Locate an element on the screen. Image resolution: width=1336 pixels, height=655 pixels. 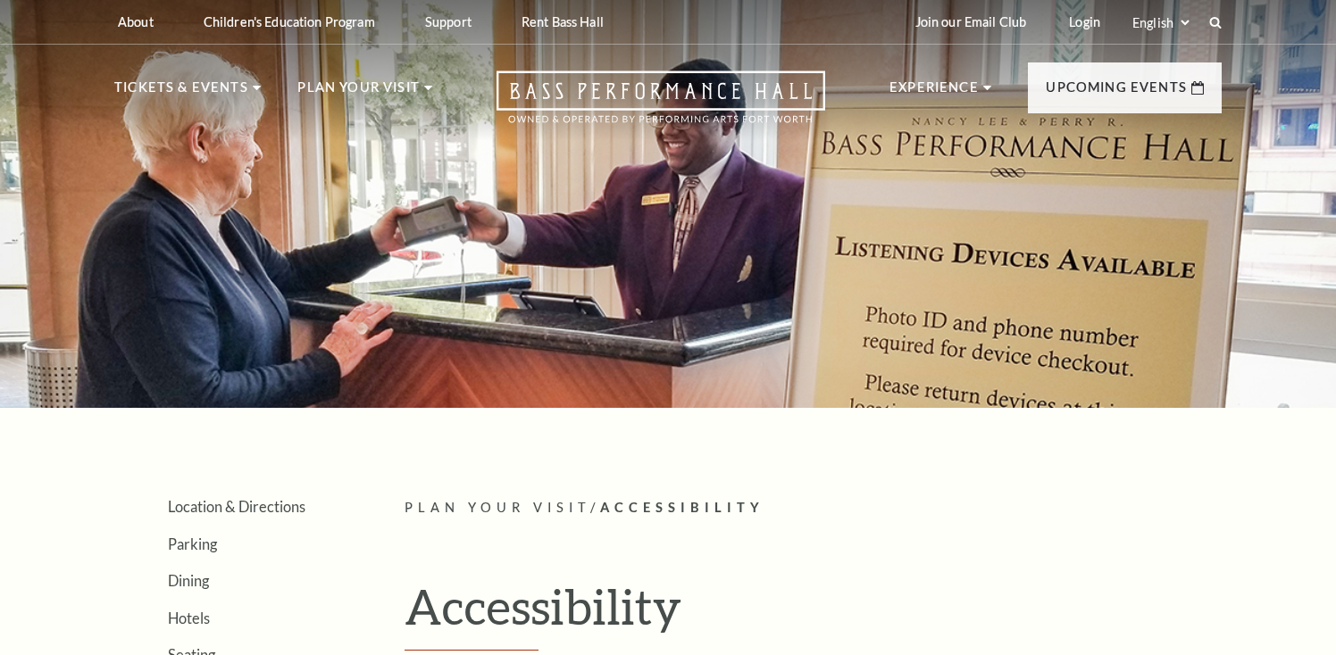
span: Plan Your Visit is located at coordinates (497, 507).